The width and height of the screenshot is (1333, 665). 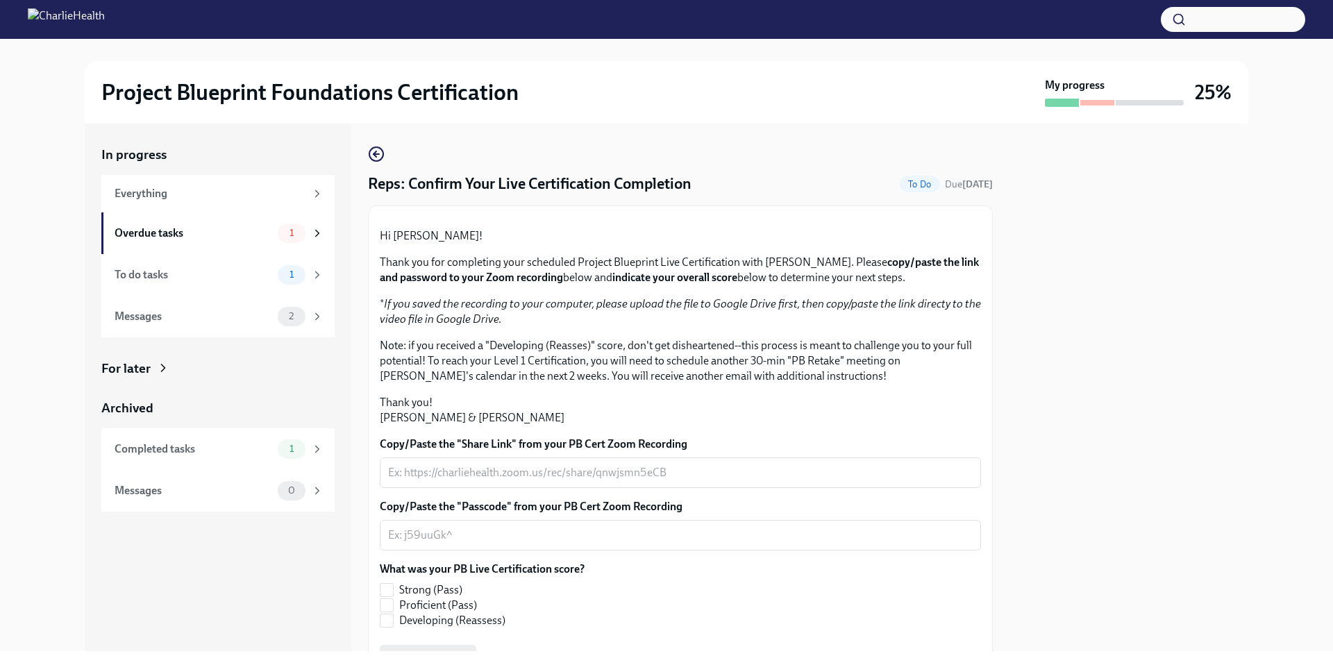 I want to click on a: Overdue tasks1, so click(x=218, y=233).